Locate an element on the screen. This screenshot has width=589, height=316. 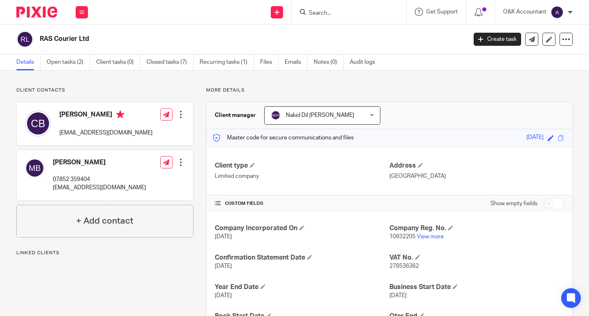
h2: RAS Courier Ltd is located at coordinates (208, 39).